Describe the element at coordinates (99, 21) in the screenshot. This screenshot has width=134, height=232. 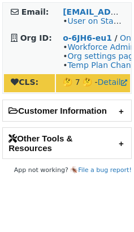
I see `a: User on Staging` at that location.